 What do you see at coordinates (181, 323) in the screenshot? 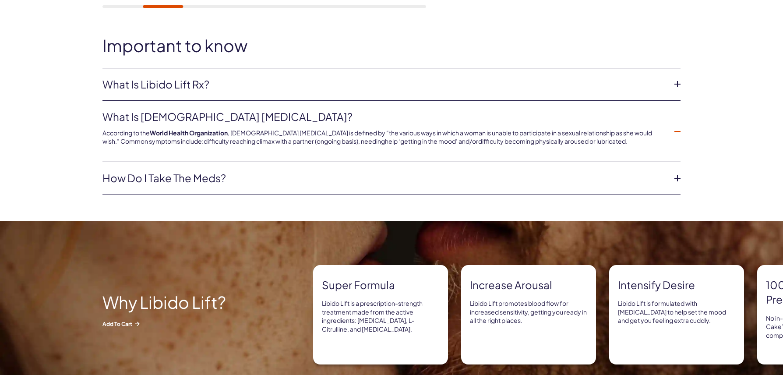
I see `span: Add to Cart` at bounding box center [181, 323].